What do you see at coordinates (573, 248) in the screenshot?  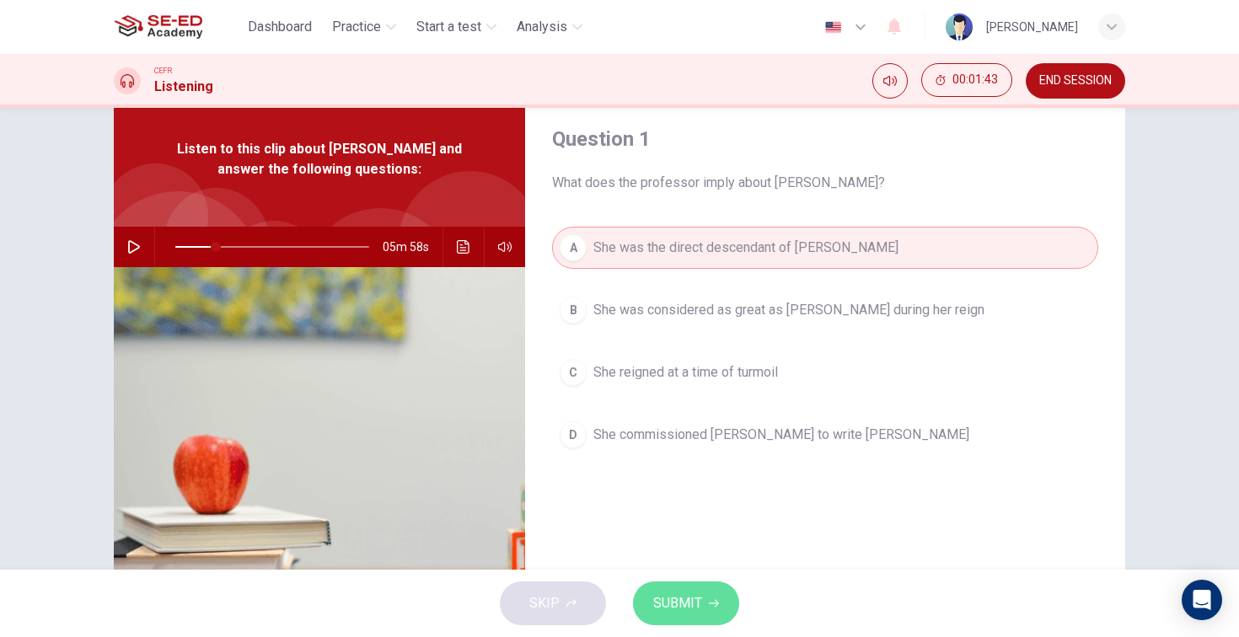 I see `div: A` at bounding box center [573, 248].